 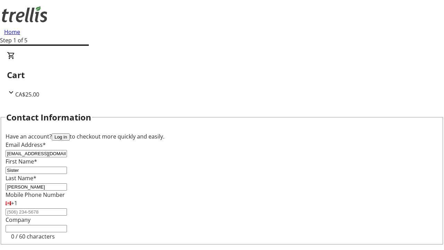 What do you see at coordinates (222, 75) in the screenshot?
I see `div: CartCA$25.00` at bounding box center [222, 75].